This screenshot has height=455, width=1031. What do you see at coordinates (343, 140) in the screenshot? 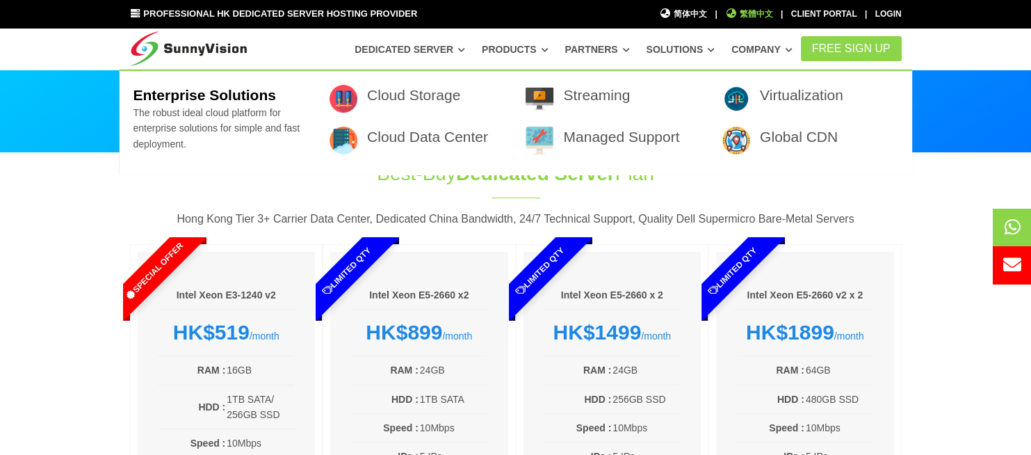
I see `img: 003-server-1.png` at bounding box center [343, 140].